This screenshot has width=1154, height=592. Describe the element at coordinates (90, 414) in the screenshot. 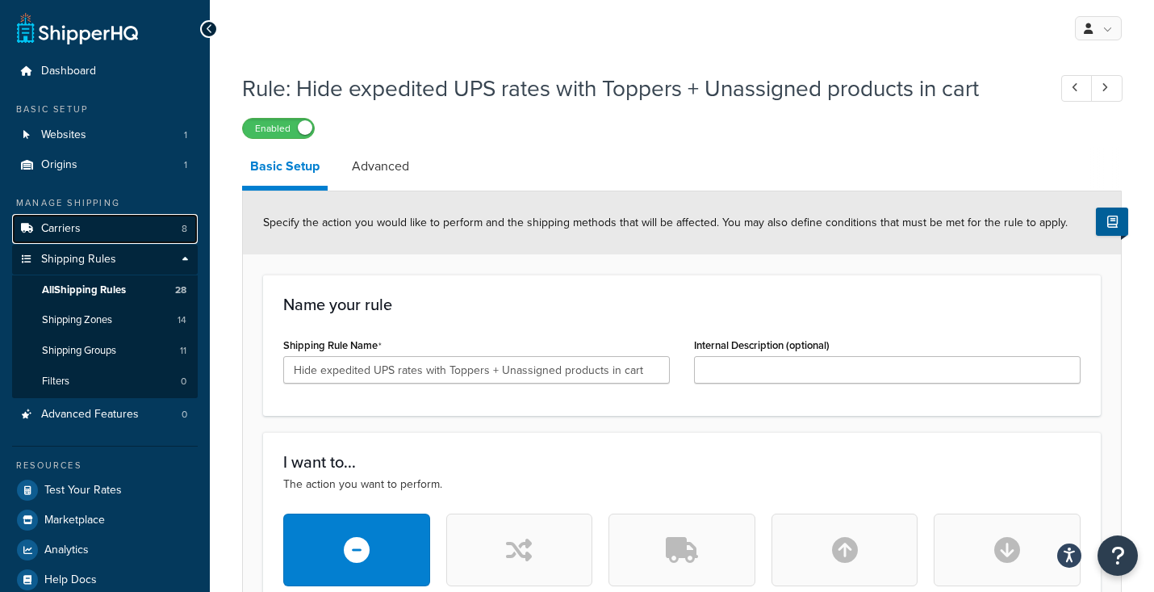

I see `span: Advanced Features` at that location.